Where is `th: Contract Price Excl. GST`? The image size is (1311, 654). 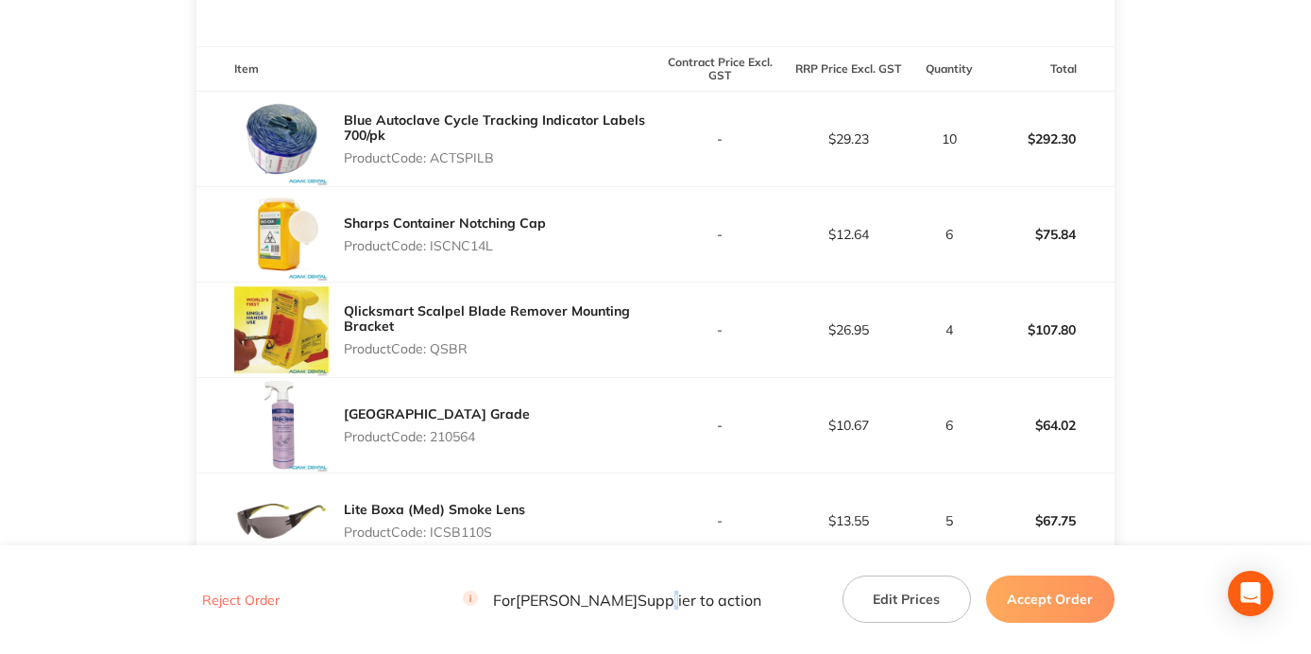
th: Contract Price Excl. GST is located at coordinates (720, 69).